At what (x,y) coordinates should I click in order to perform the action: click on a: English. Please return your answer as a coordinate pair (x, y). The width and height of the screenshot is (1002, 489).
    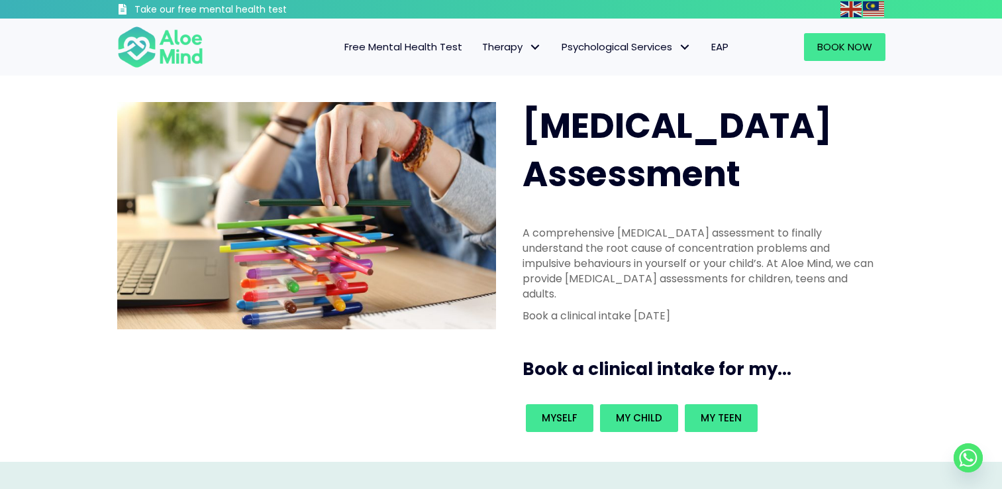
    Looking at the image, I should click on (852, 9).